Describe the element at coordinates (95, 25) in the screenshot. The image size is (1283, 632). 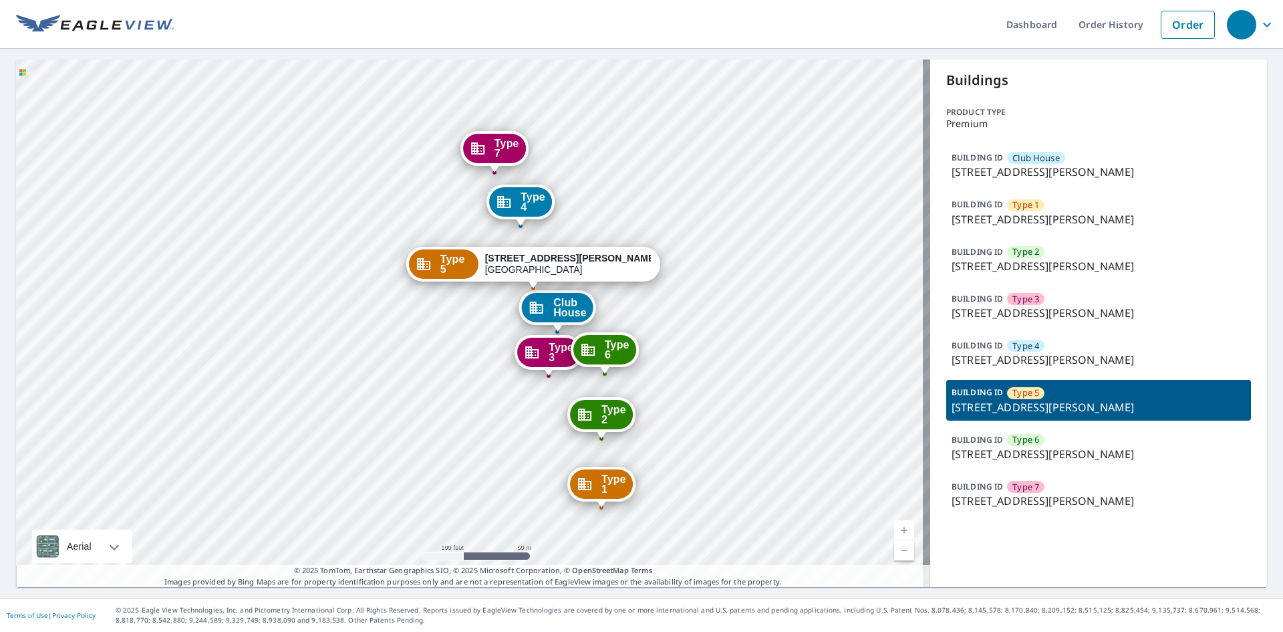
I see `img: EV Logo` at that location.